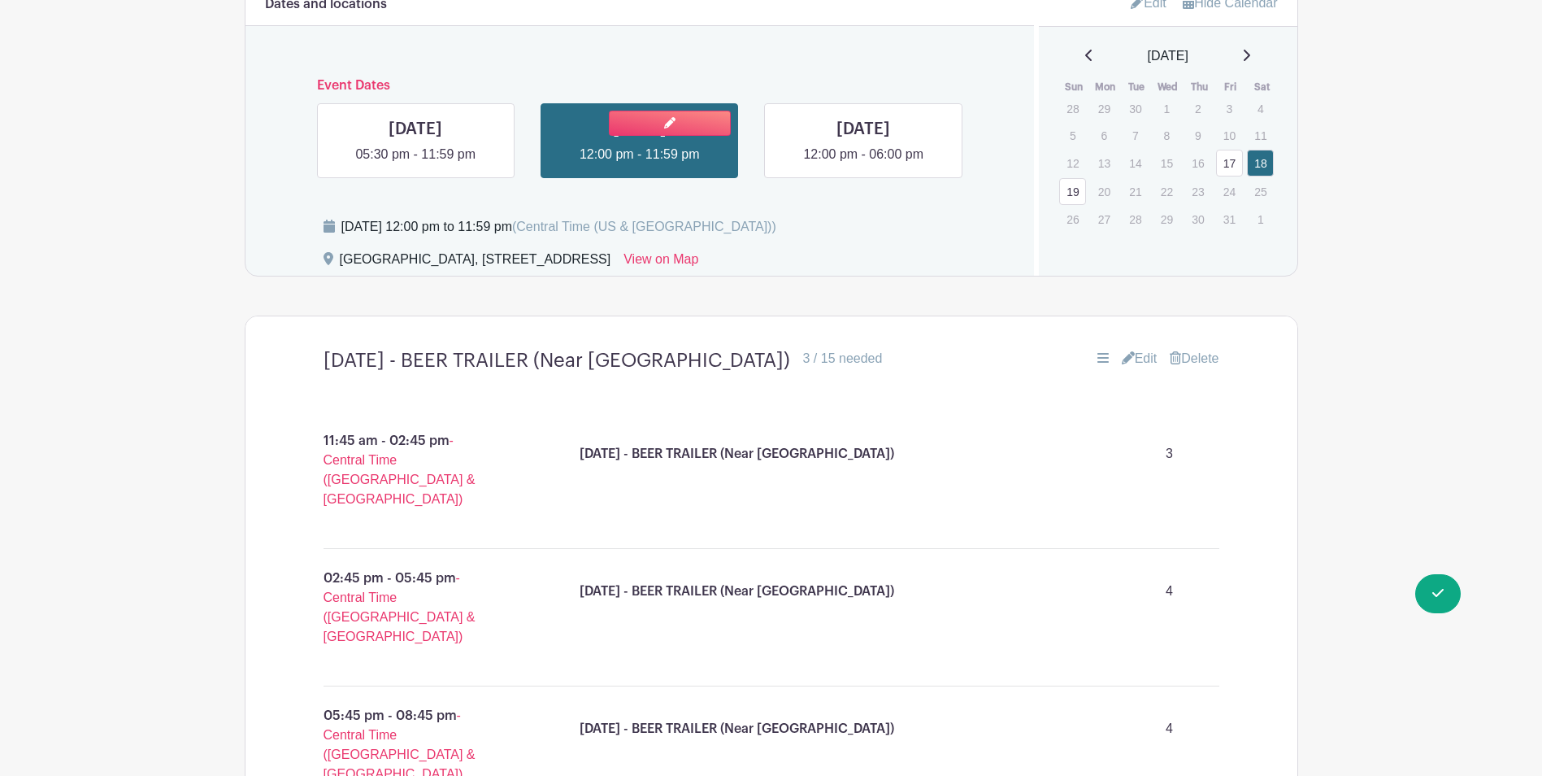  What do you see at coordinates (1260, 191) in the screenshot?
I see `p: 25` at bounding box center [1260, 191].